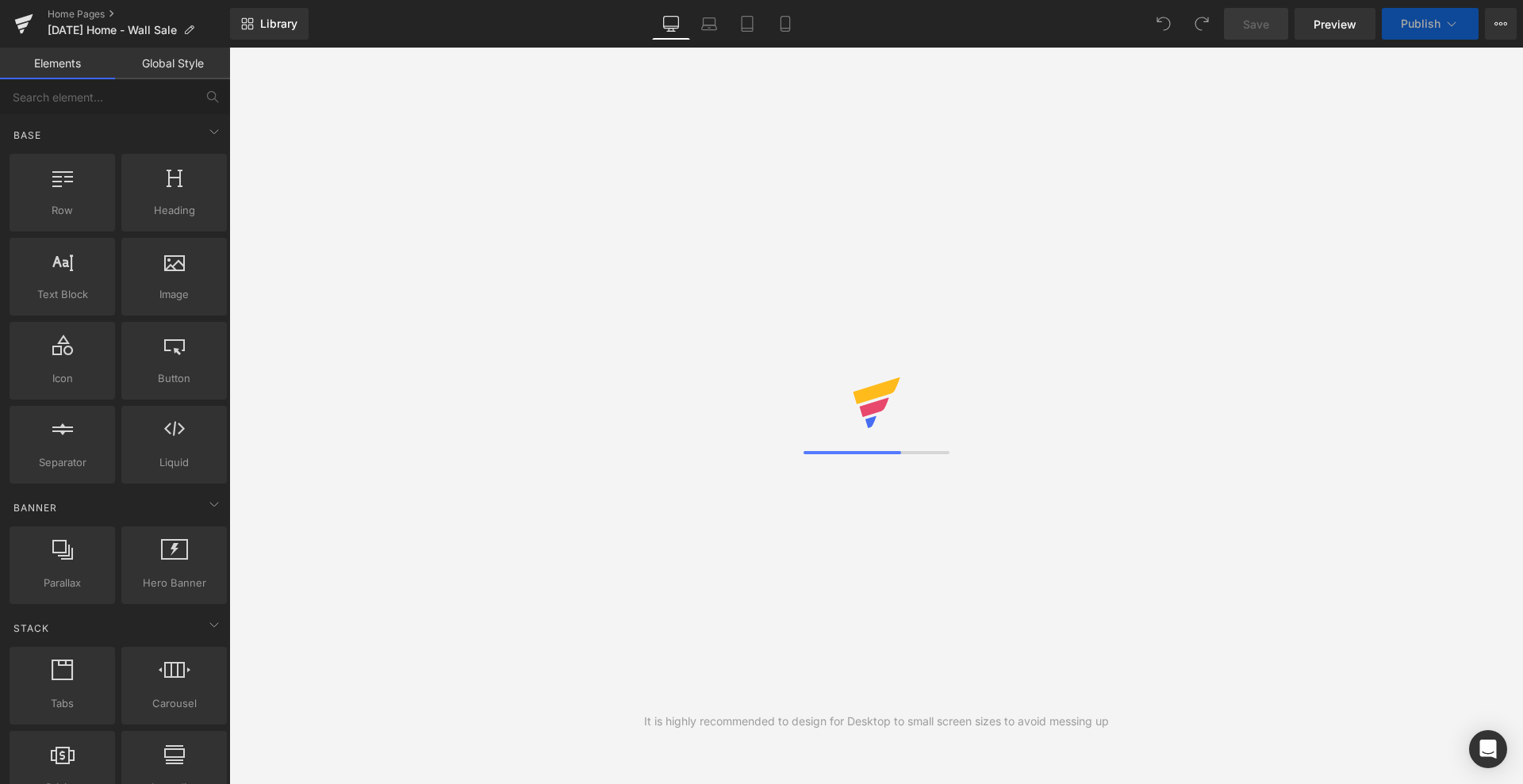  What do you see at coordinates (174, 462) in the screenshot?
I see `span: Liquid` at bounding box center [174, 462].